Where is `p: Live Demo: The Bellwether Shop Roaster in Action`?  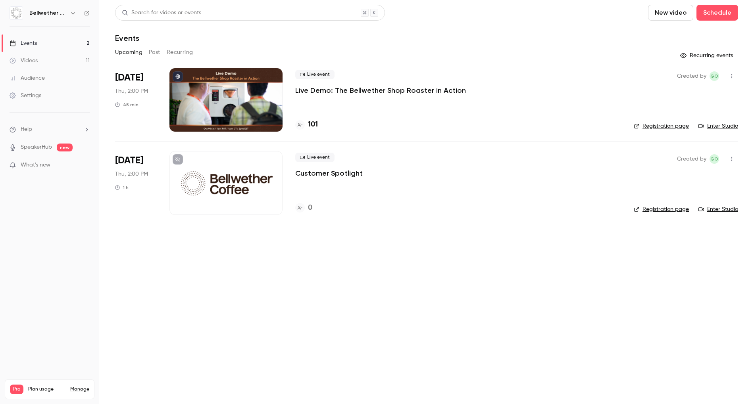 p: Live Demo: The Bellwether Shop Roaster in Action is located at coordinates (380, 90).